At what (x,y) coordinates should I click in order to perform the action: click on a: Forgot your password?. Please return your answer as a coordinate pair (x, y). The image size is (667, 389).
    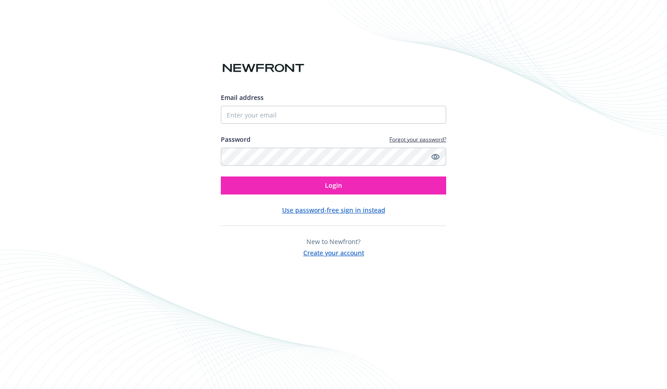
    Looking at the image, I should click on (418, 139).